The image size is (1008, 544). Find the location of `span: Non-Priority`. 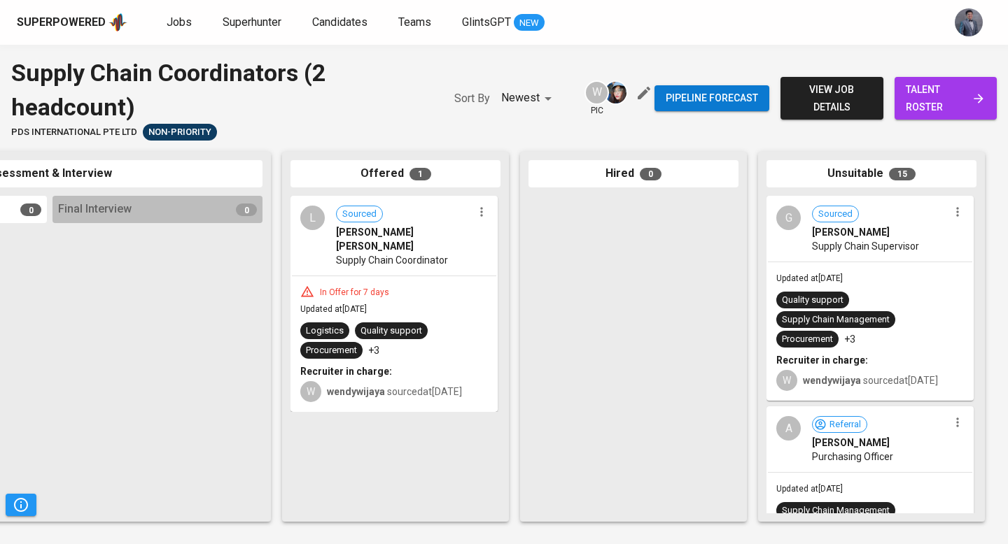

span: Non-Priority is located at coordinates (180, 132).